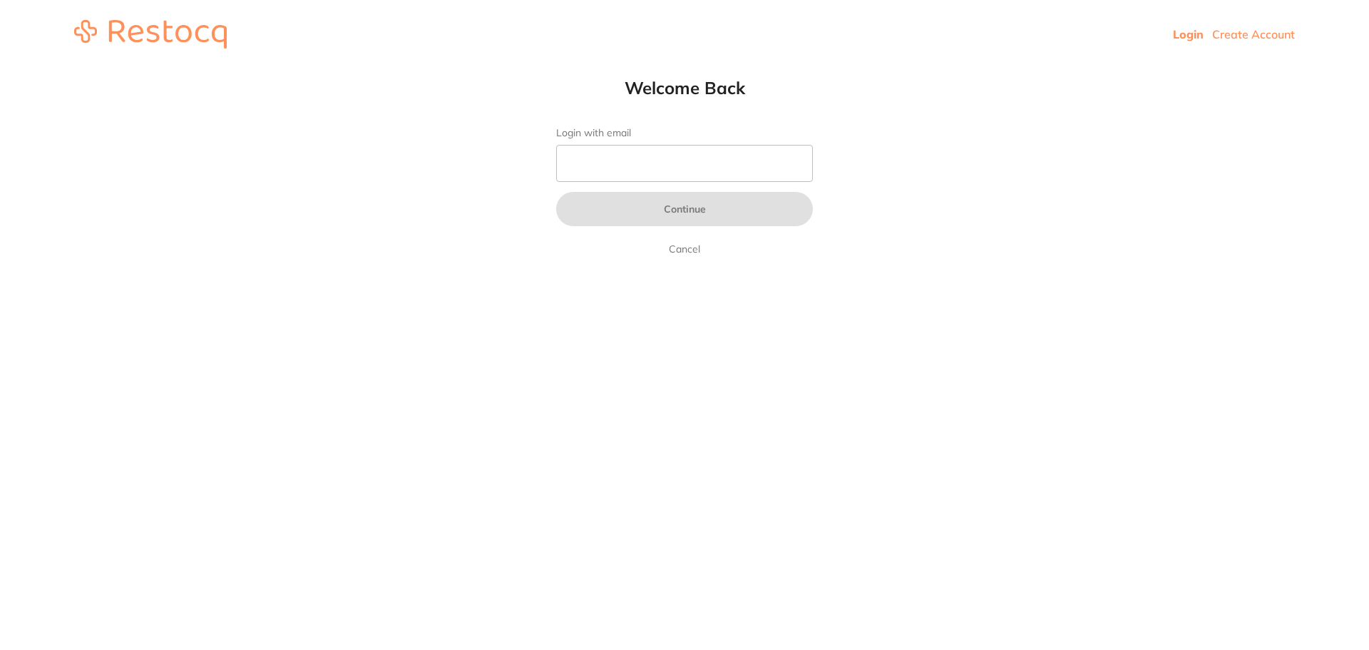 This screenshot has height=650, width=1369. What do you see at coordinates (1188, 34) in the screenshot?
I see `a: Login` at bounding box center [1188, 34].